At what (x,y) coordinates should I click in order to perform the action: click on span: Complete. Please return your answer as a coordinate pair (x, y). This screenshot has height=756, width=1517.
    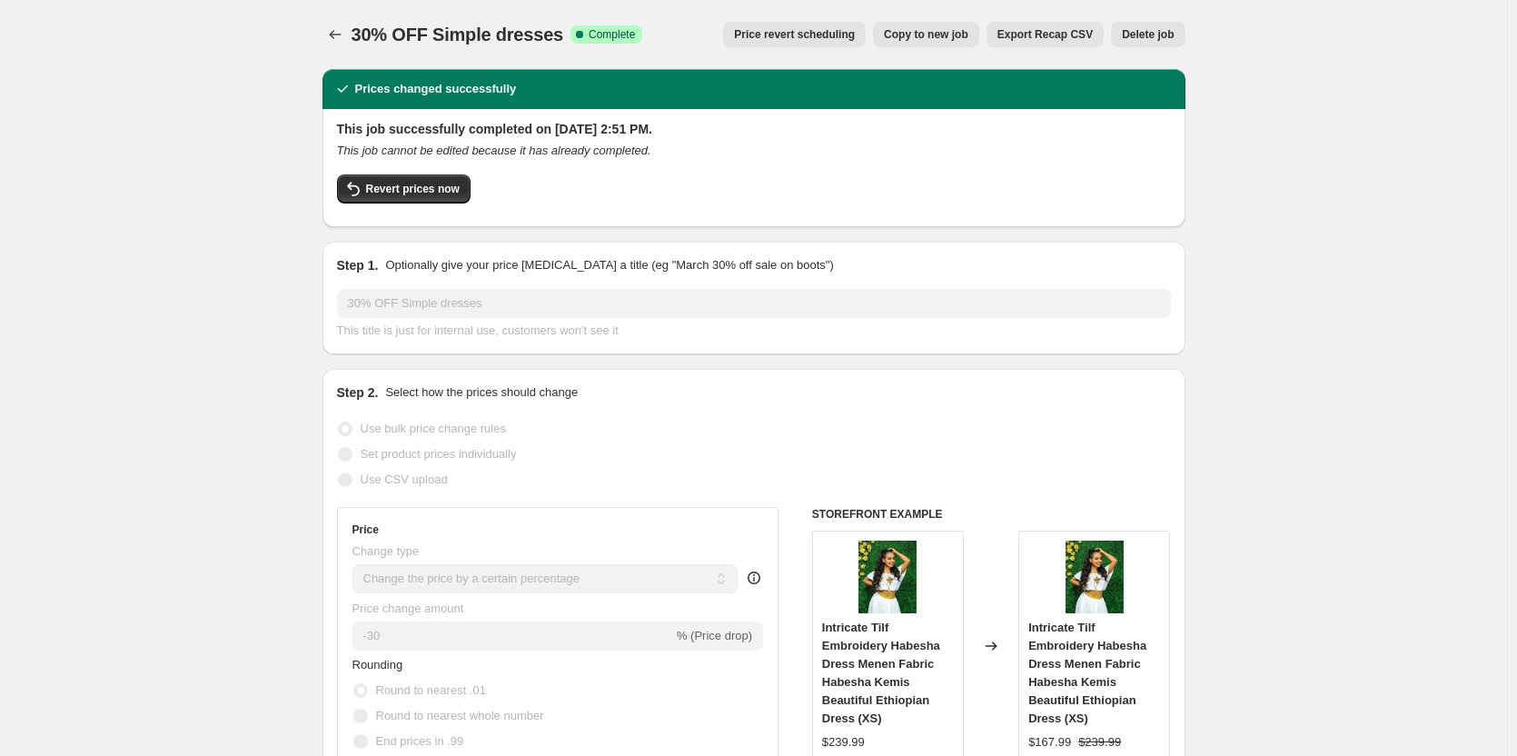
    Looking at the image, I should click on (611, 35).